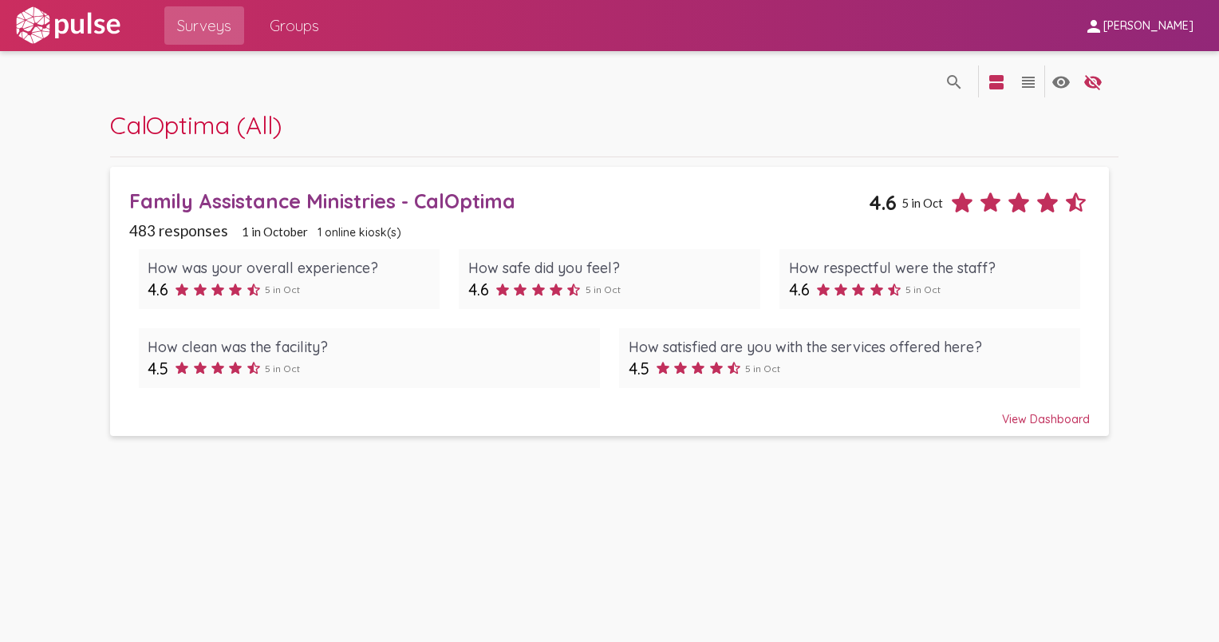 The image size is (1219, 642). Describe the element at coordinates (359, 232) in the screenshot. I see `span: 1 online kiosk(s)` at that location.